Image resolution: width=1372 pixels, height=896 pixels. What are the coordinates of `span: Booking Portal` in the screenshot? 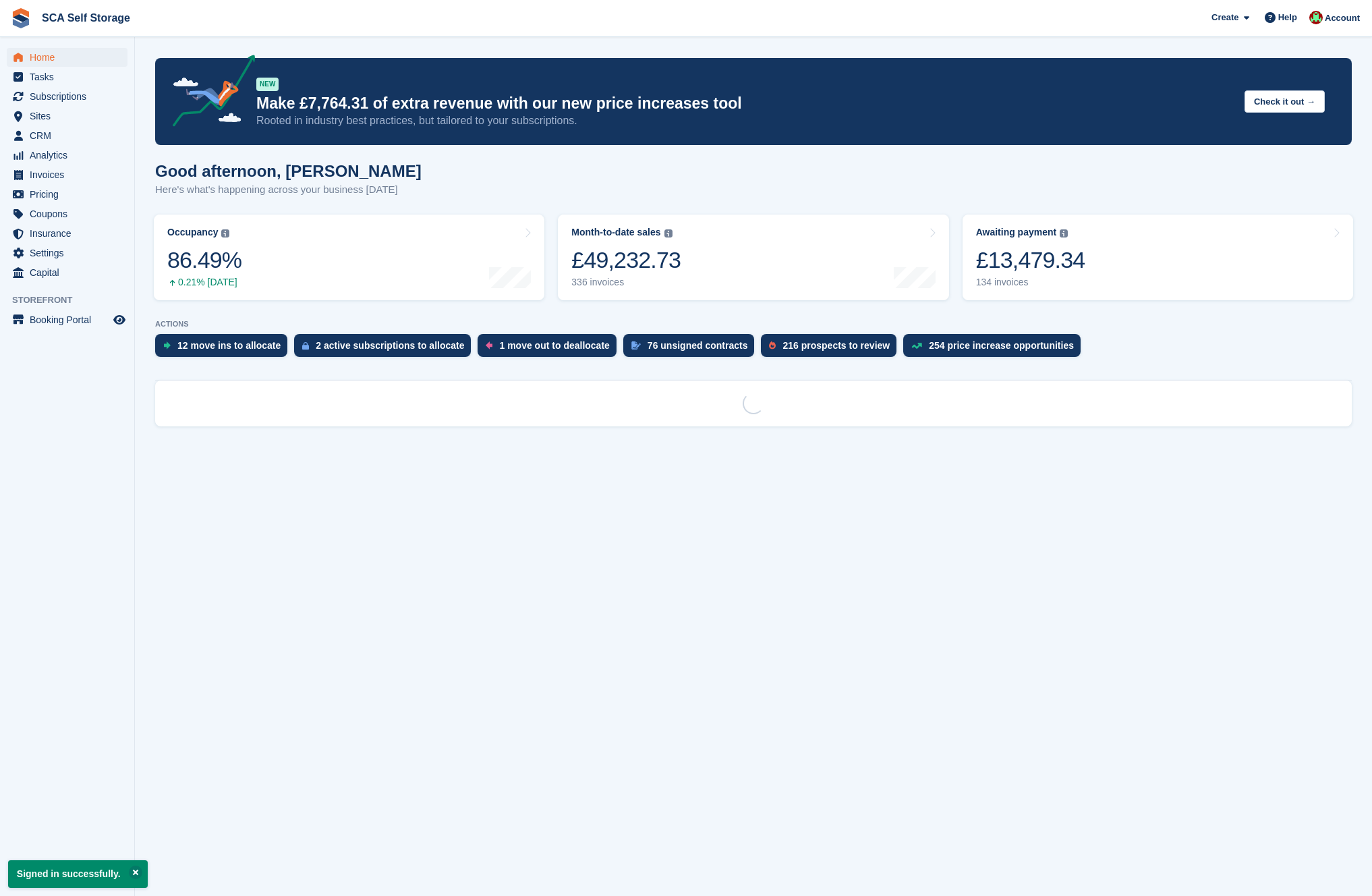 It's located at (70, 320).